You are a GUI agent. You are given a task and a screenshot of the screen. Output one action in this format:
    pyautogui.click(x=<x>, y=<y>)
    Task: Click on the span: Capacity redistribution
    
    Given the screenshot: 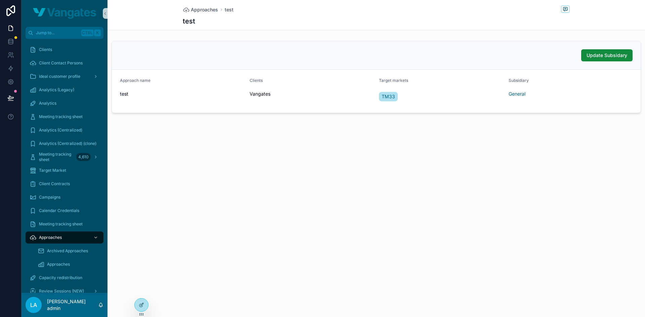 What is the action you would take?
    pyautogui.click(x=60, y=278)
    